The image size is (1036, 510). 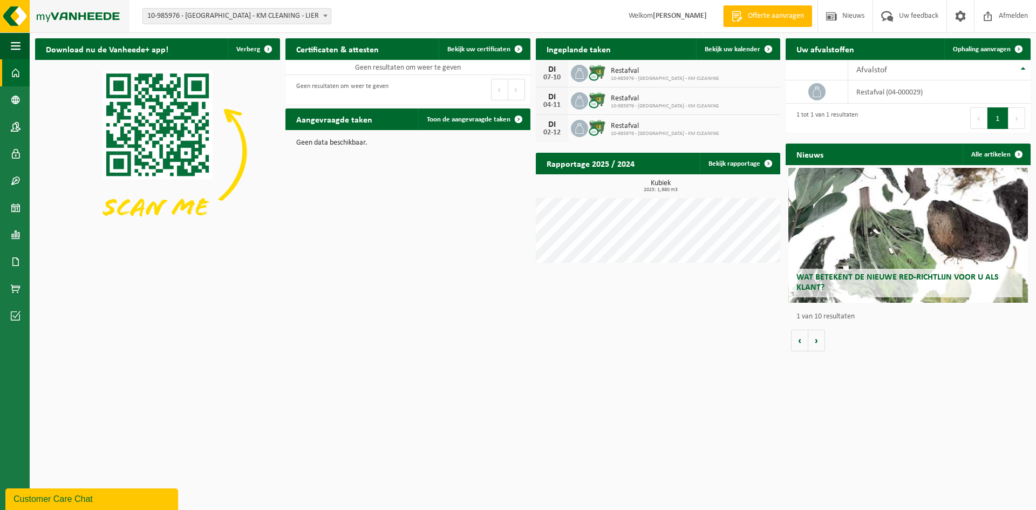 I want to click on a: Bekijk rapportage, so click(x=739, y=163).